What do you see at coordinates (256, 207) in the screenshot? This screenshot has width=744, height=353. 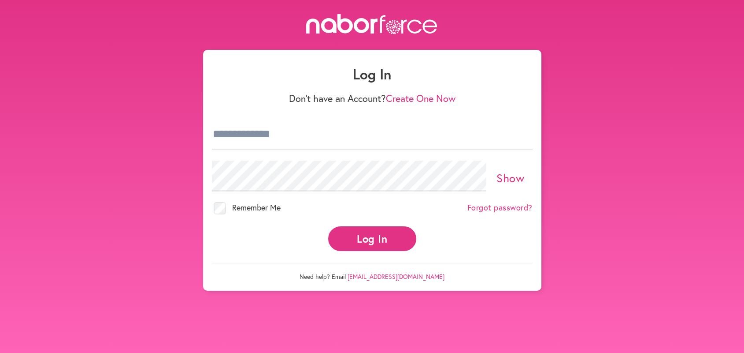 I see `span: Remember Me` at bounding box center [256, 207].